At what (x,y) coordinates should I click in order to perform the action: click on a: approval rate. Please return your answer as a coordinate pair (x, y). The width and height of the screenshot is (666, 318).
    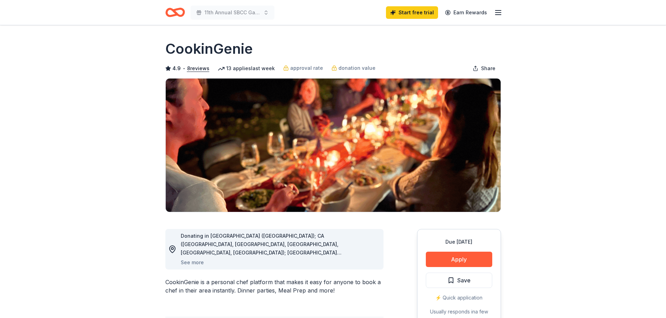
    Looking at the image, I should click on (303, 68).